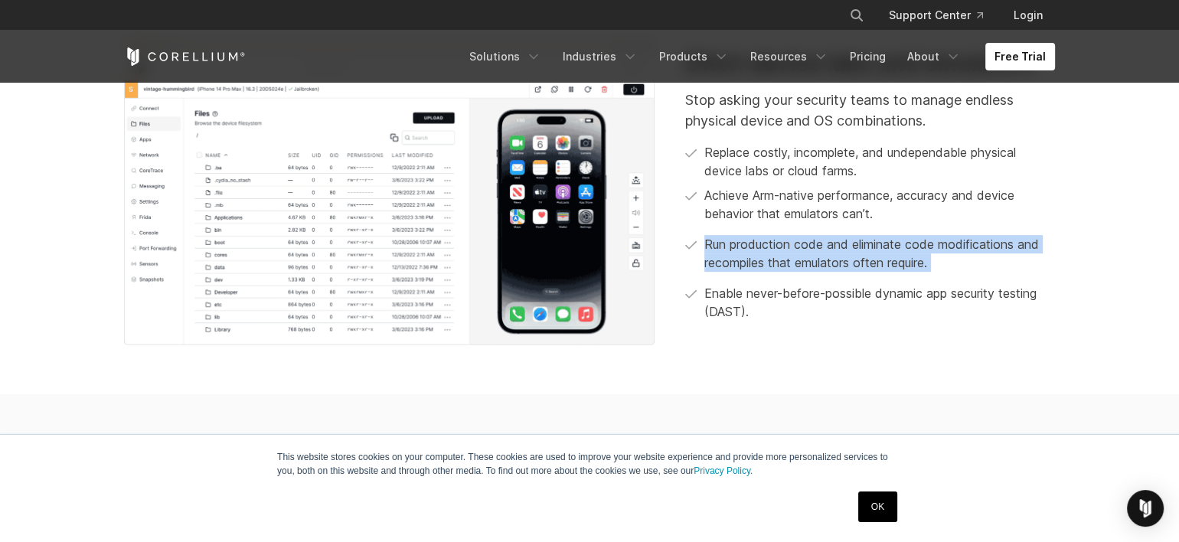 Image resolution: width=1179 pixels, height=542 pixels. What do you see at coordinates (934, 57) in the screenshot?
I see `a: About` at bounding box center [934, 57].